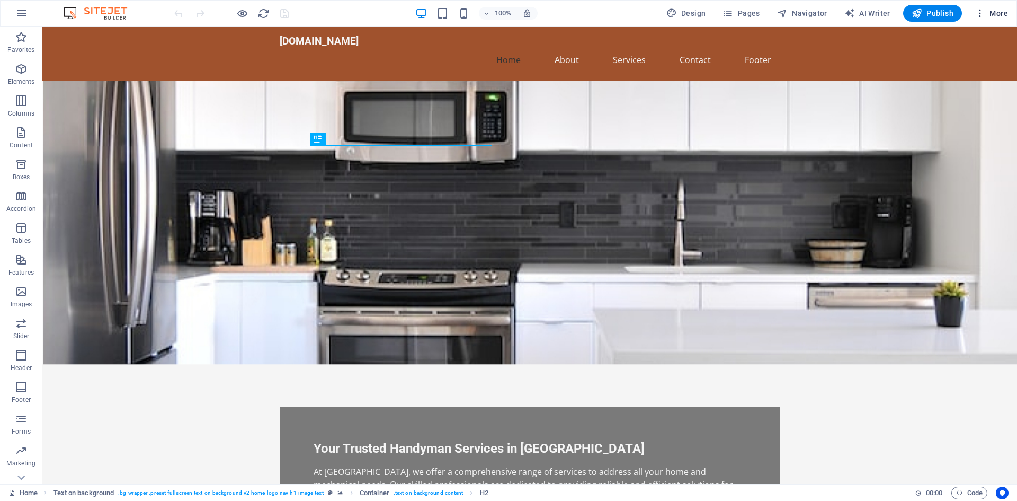  I want to click on button: Click here to leave preview mode and continue editing, so click(242, 13).